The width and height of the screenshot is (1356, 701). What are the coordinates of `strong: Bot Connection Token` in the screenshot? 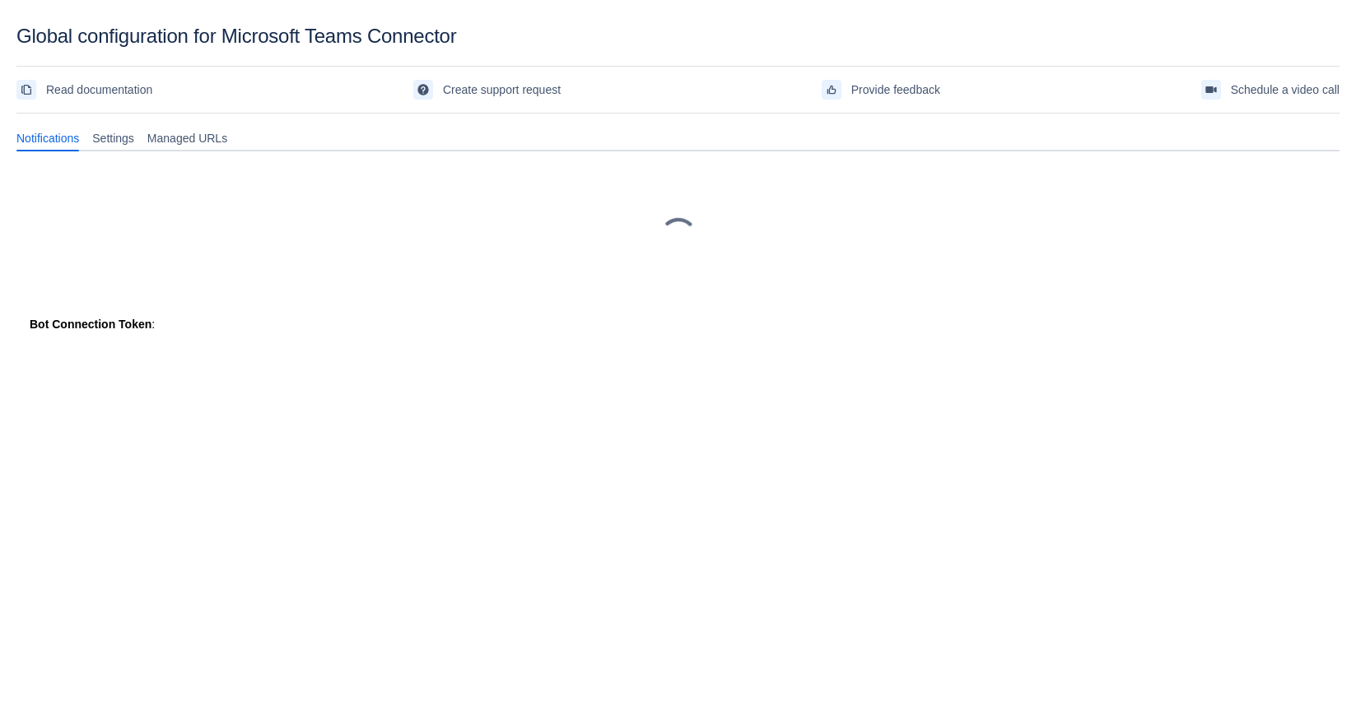 It's located at (91, 324).